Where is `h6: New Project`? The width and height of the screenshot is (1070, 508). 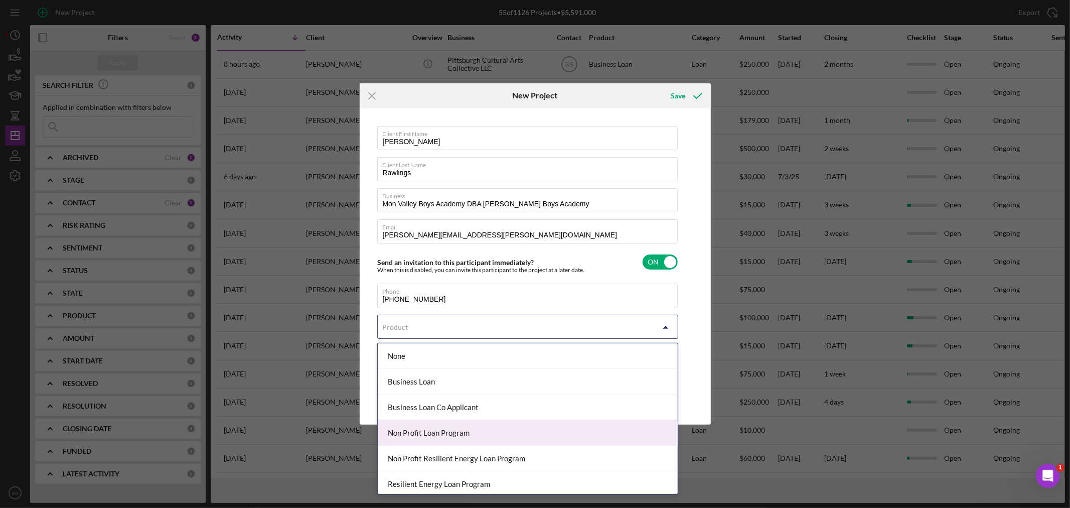
h6: New Project is located at coordinates (535, 95).